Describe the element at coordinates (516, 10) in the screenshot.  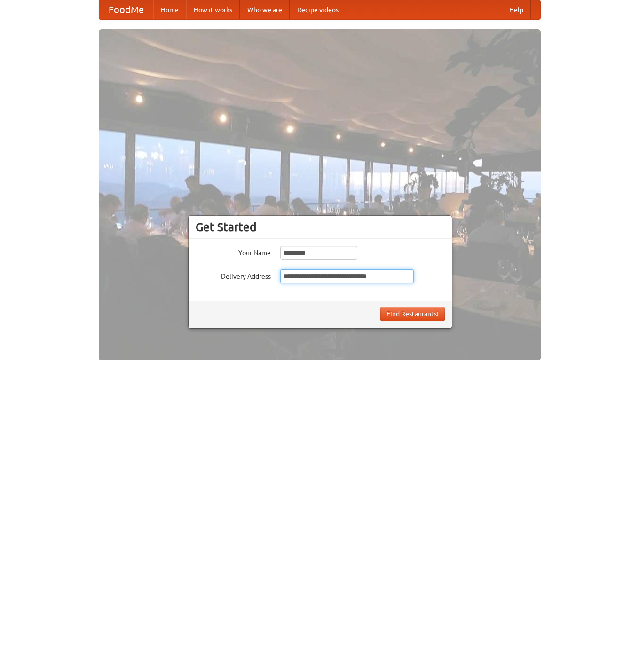
I see `a: Help` at that location.